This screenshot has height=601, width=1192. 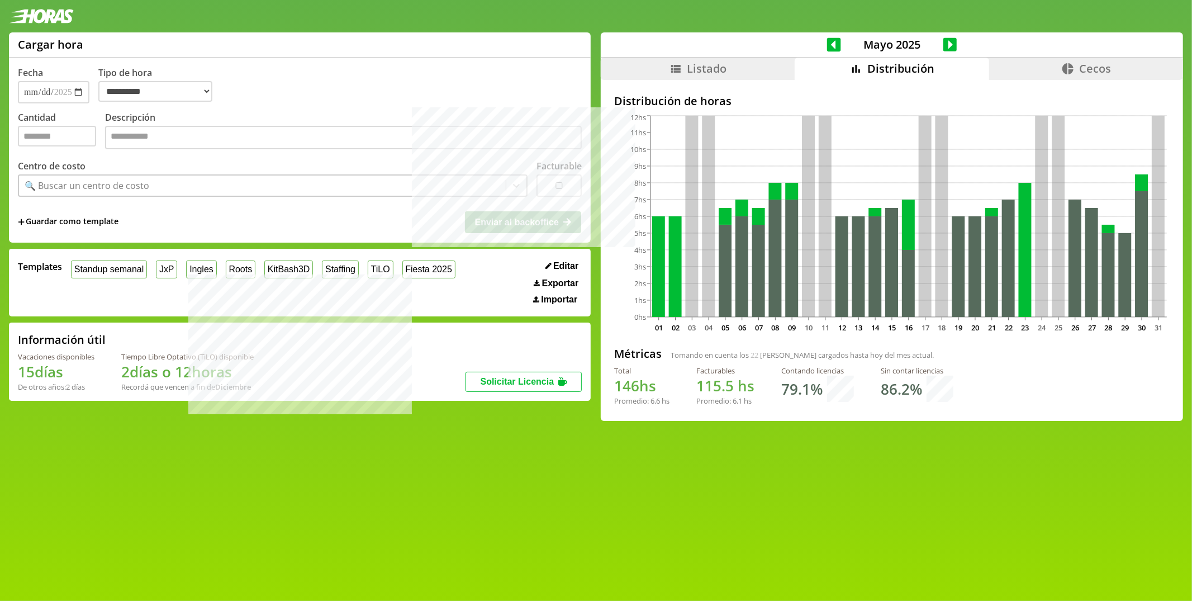 I want to click on tspan: 0hs, so click(x=640, y=317).